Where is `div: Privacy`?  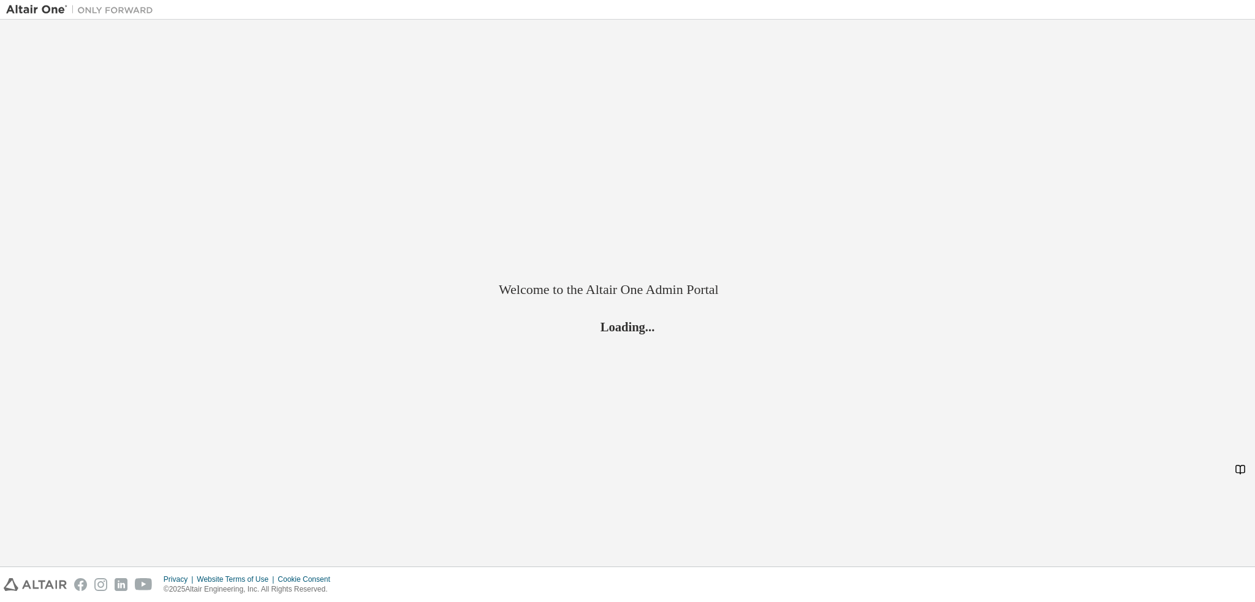 div: Privacy is located at coordinates (180, 580).